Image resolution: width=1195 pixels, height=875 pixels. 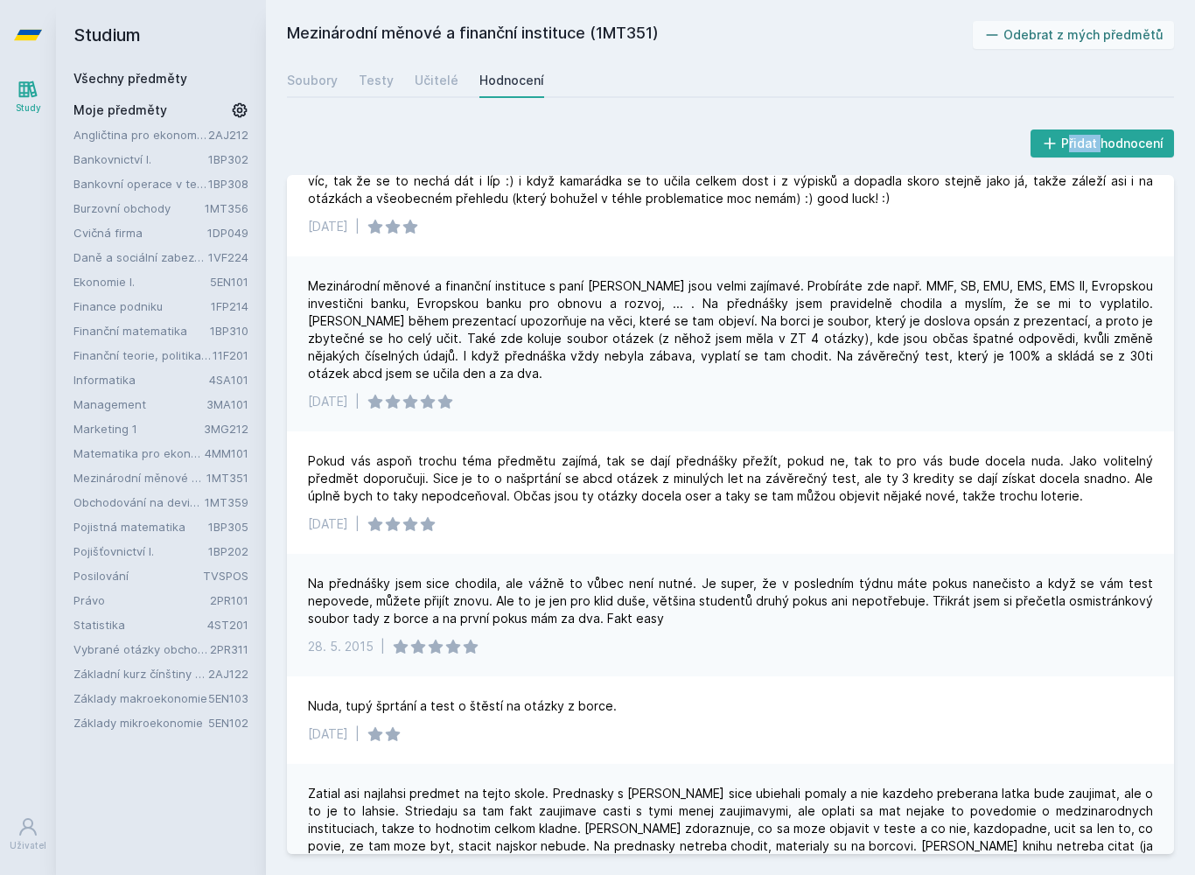 What do you see at coordinates (226, 429) in the screenshot?
I see `a: 3MG212` at bounding box center [226, 429].